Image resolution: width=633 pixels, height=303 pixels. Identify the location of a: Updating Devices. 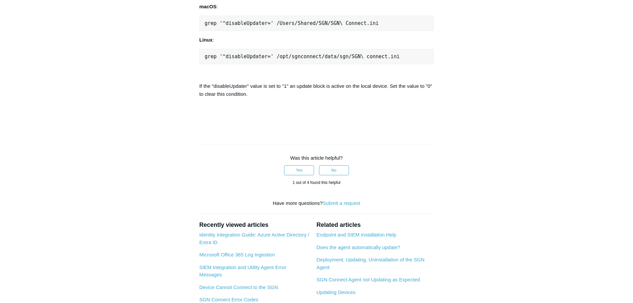
(336, 292).